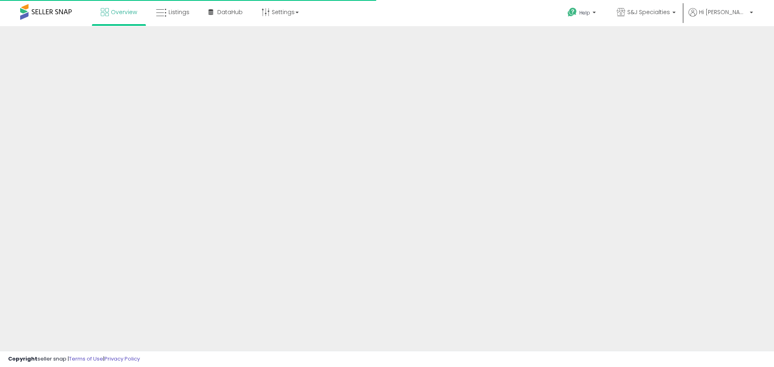 This screenshot has width=774, height=367. What do you see at coordinates (649, 12) in the screenshot?
I see `span: S&J Specialties` at bounding box center [649, 12].